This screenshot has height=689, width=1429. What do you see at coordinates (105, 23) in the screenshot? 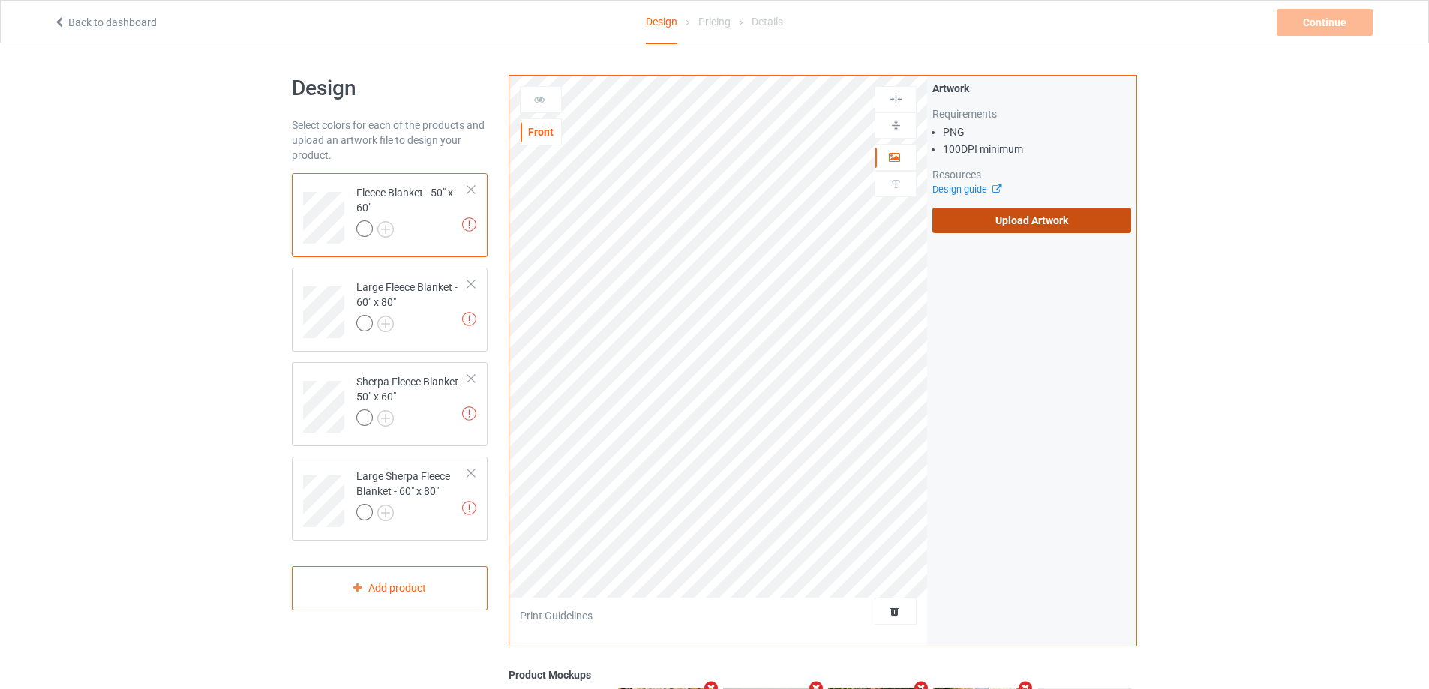
I see `a: Back to dashboard` at bounding box center [105, 23].